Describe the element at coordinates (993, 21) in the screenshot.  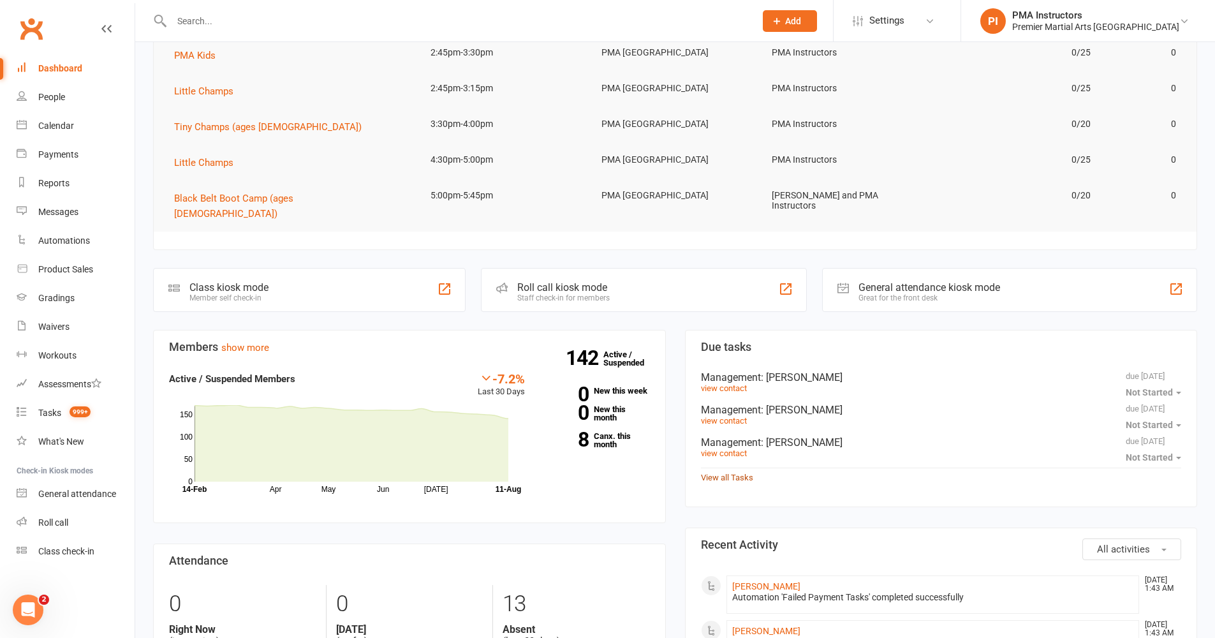
I see `div: PI` at that location.